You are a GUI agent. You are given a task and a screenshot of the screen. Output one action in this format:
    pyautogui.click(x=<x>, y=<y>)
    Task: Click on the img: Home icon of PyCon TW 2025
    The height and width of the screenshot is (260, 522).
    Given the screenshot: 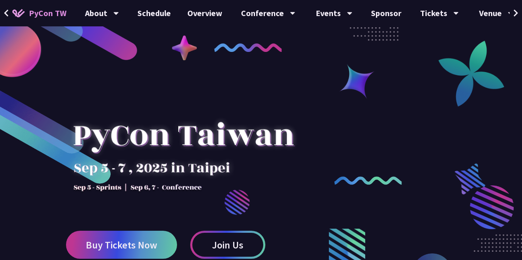 What is the action you would take?
    pyautogui.click(x=19, y=13)
    